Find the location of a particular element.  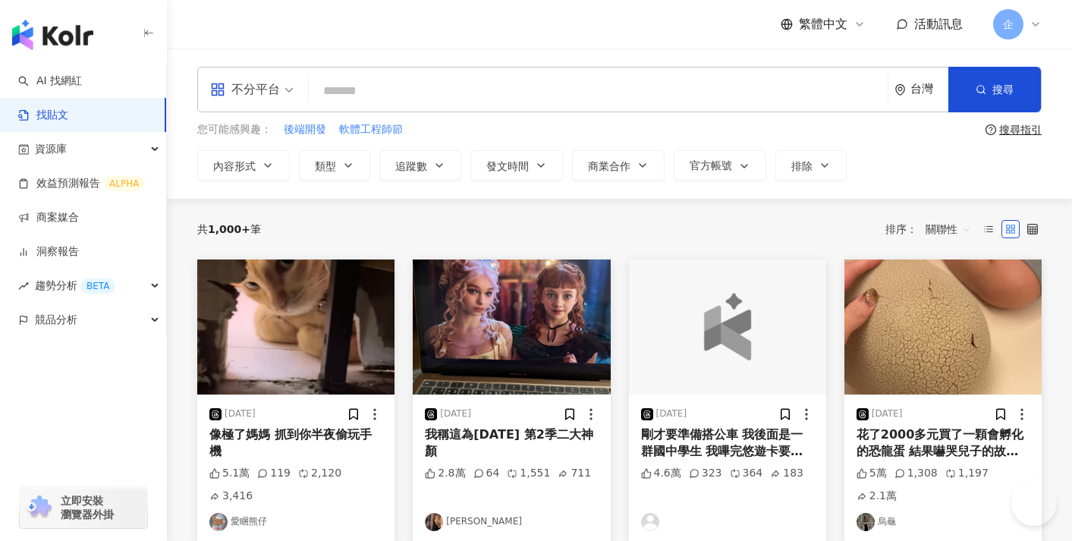

div: 5萬 is located at coordinates (872, 473).